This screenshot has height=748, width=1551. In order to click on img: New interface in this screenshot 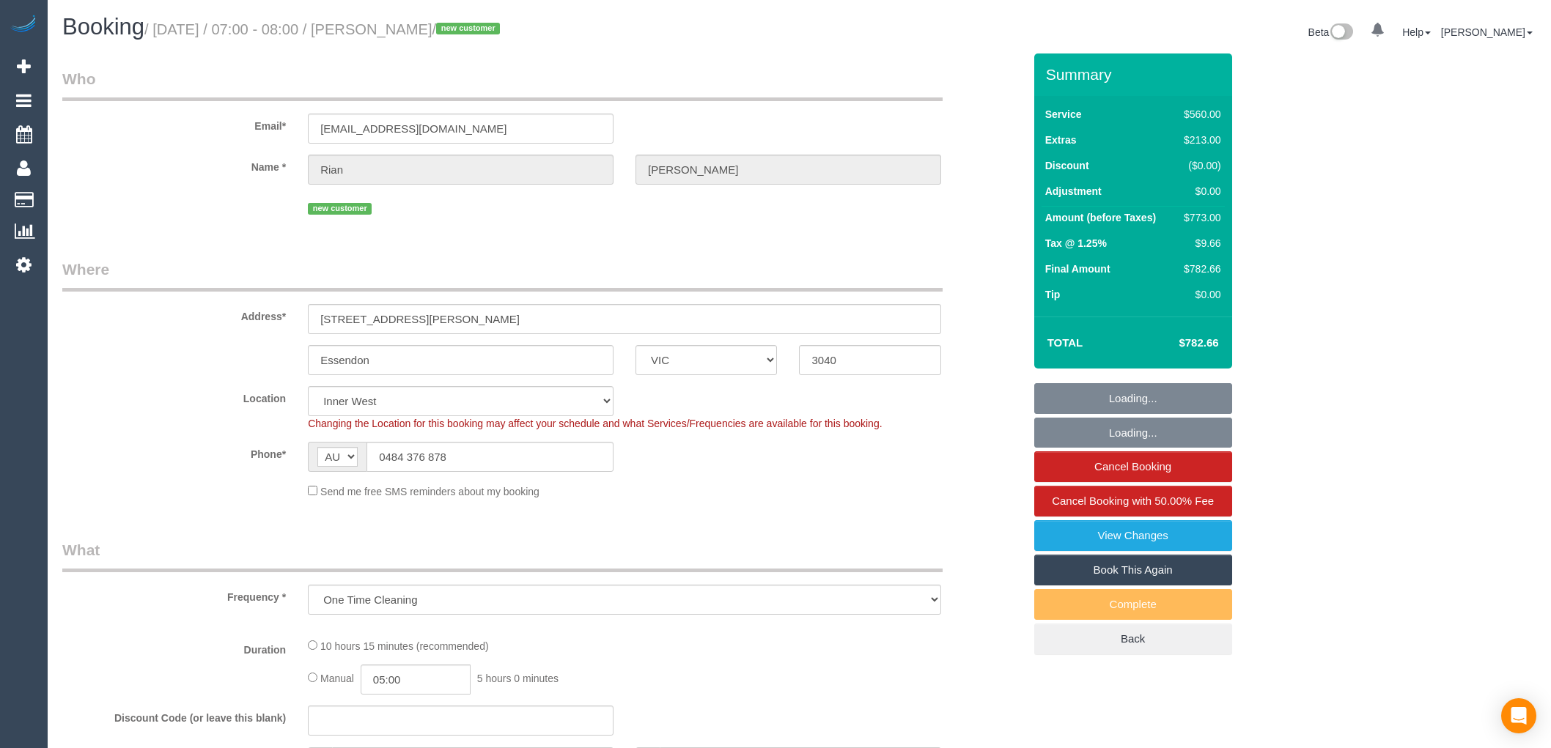, I will do `click(1340, 33)`.